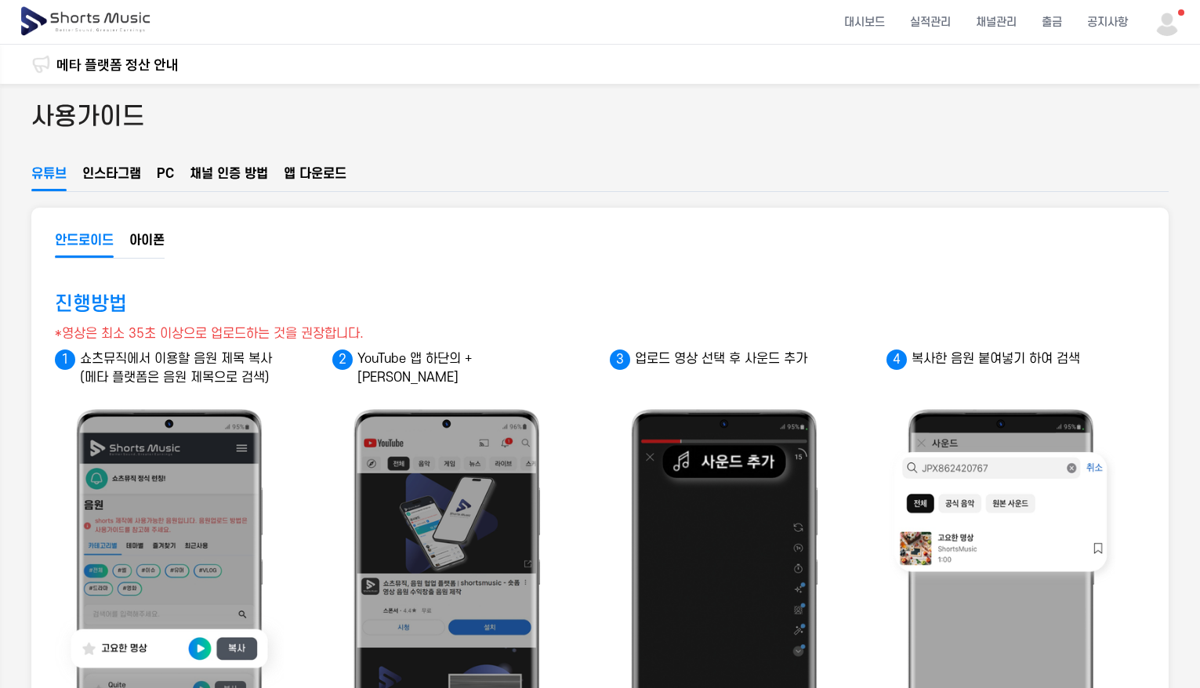  I want to click on button: 안드로이드, so click(84, 245).